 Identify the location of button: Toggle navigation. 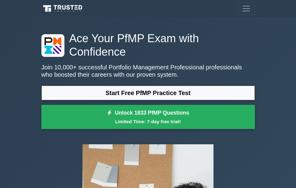
(246, 9).